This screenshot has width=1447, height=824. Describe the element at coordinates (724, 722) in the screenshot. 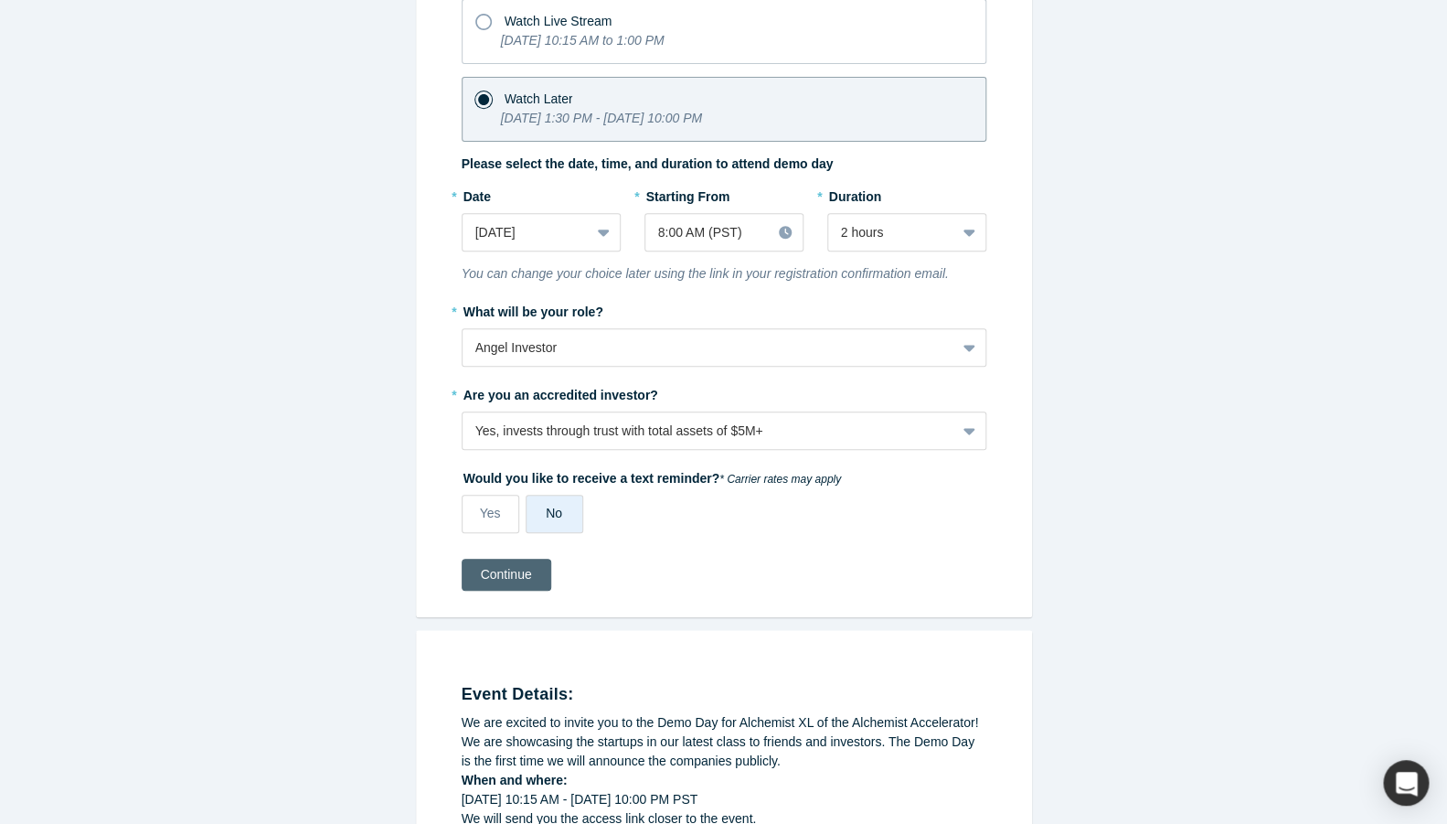

I see `div: We are excited to invite you to the Demo Day for Alchemist XL of the Alchemist Accelerator!` at that location.